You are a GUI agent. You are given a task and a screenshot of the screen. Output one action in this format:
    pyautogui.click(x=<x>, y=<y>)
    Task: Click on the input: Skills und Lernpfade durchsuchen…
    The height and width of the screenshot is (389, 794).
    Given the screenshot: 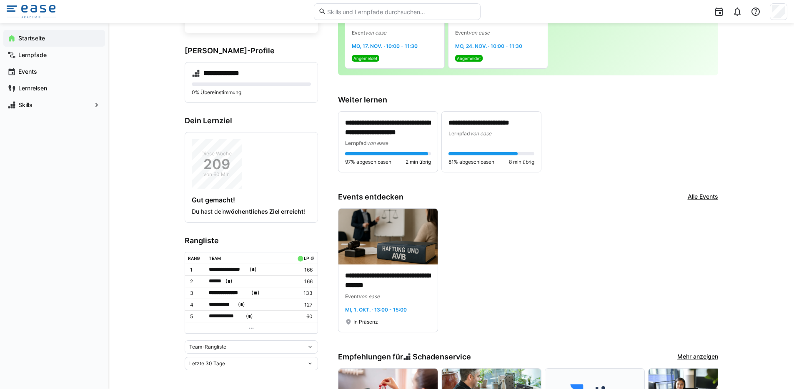 What is the action you would take?
    pyautogui.click(x=401, y=12)
    